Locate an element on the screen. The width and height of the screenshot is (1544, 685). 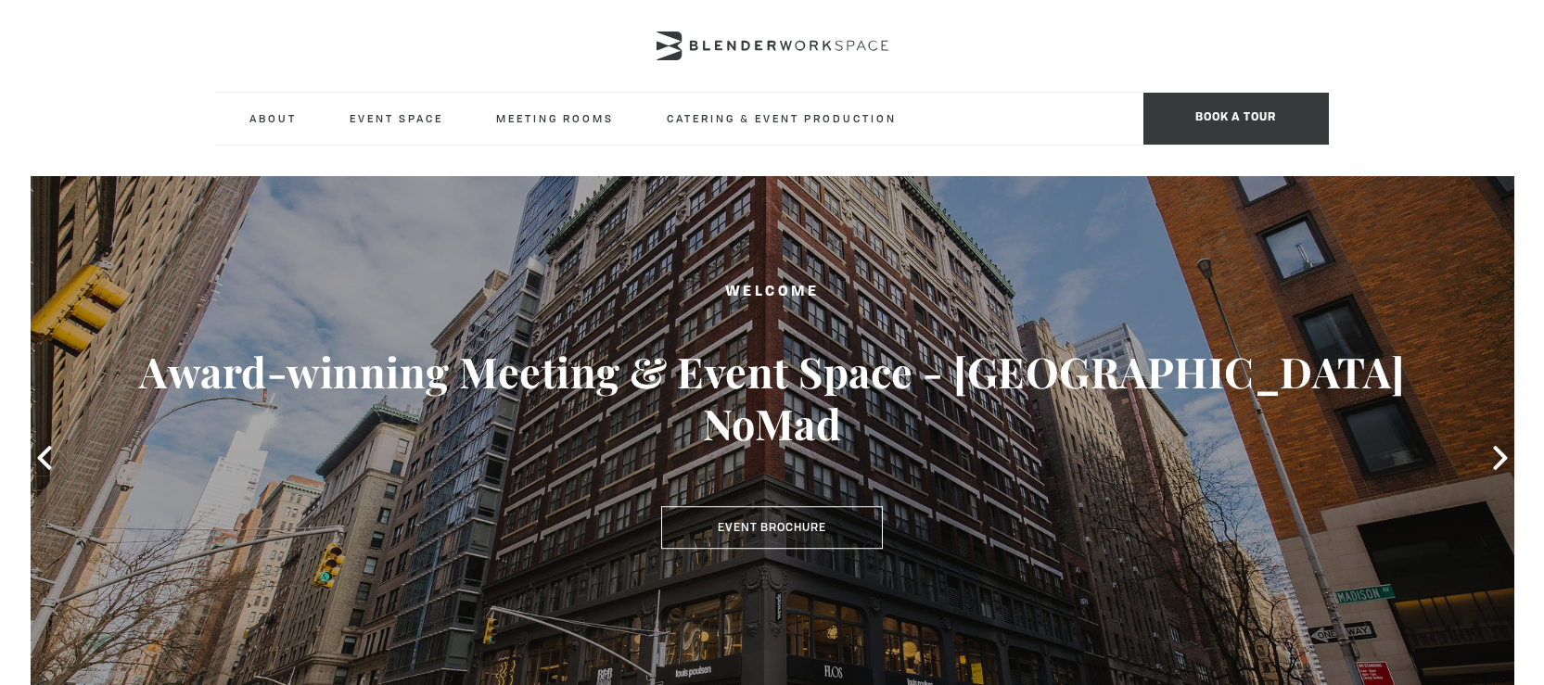
span: Book a tour is located at coordinates (1236, 119).